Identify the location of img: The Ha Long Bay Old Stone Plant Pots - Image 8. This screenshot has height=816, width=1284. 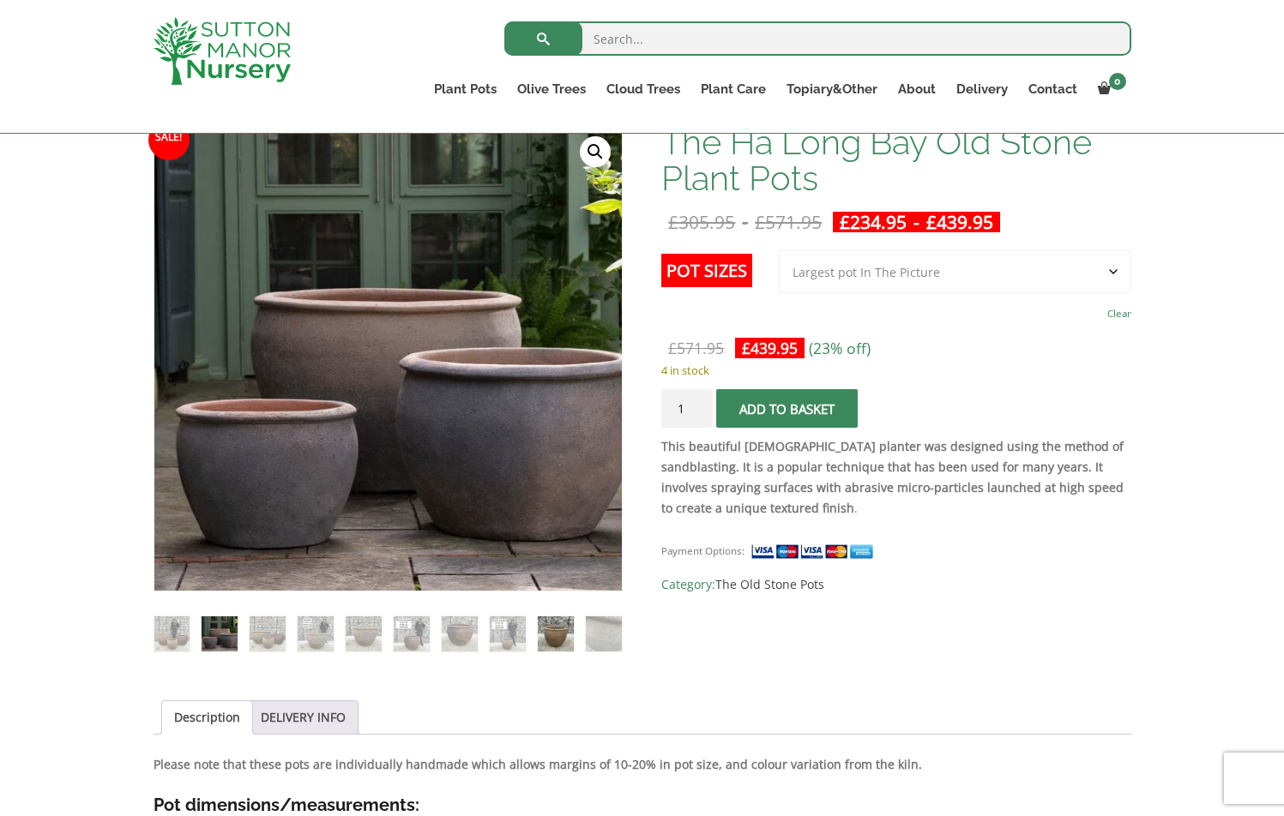
(507, 634).